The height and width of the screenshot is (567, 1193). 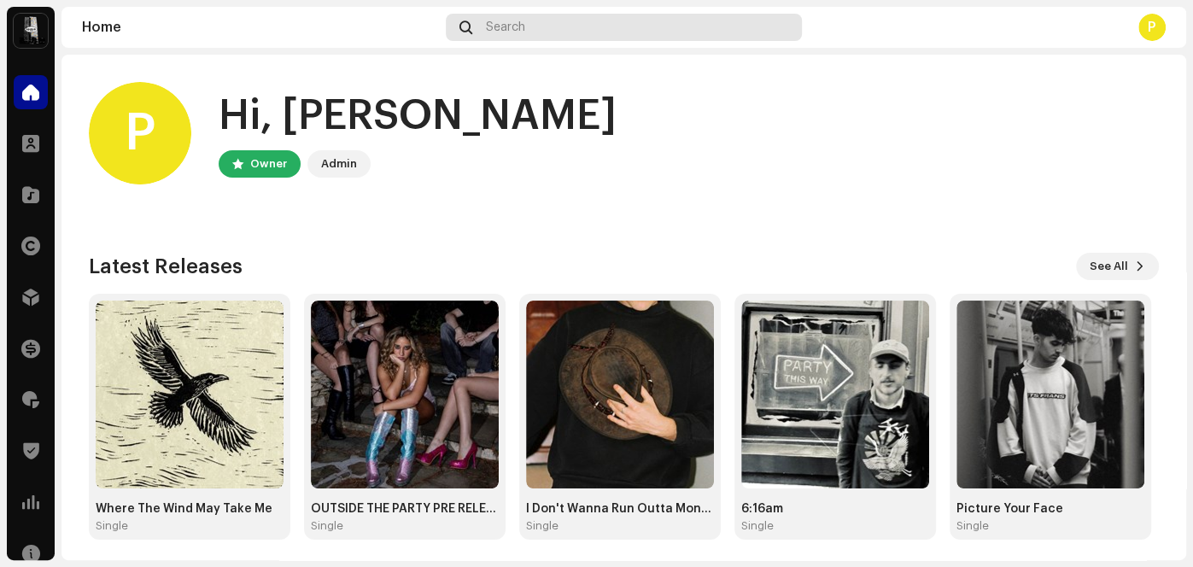 What do you see at coordinates (1050, 509) in the screenshot?
I see `div: Picture Your Face` at bounding box center [1050, 509].